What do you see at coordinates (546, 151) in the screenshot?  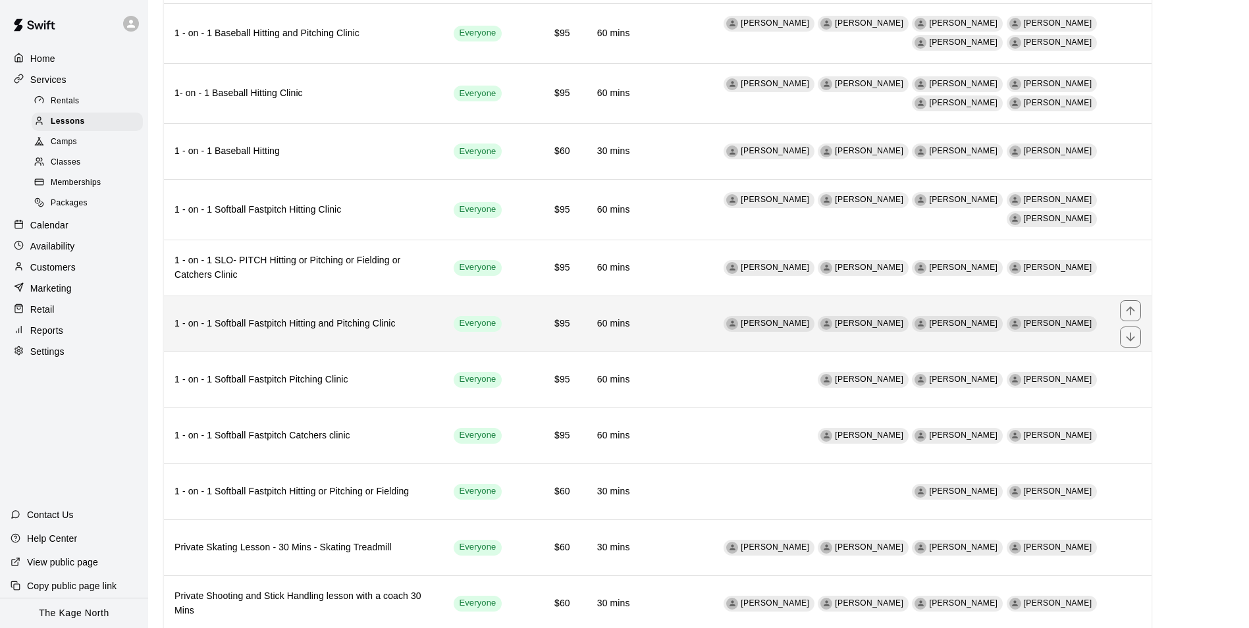 I see `h6: $60` at bounding box center [546, 151].